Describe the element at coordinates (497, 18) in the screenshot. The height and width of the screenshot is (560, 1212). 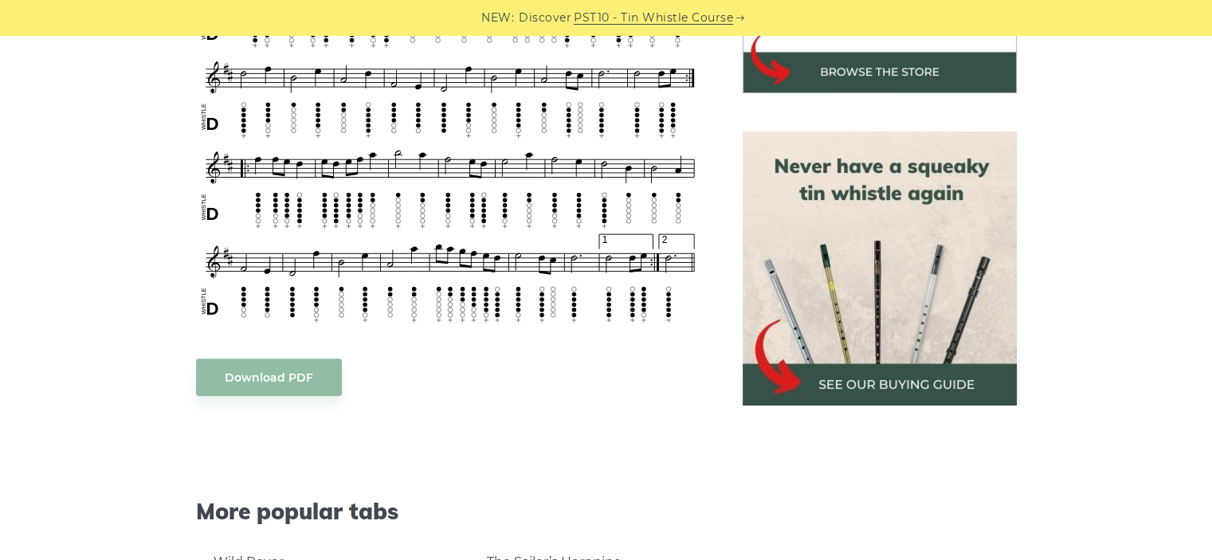
I see `span: NEW:` at that location.